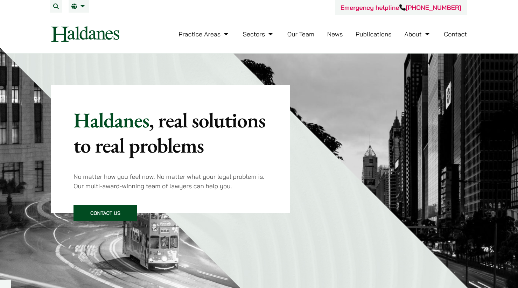  What do you see at coordinates (170, 133) in the screenshot?
I see `p: Haldanes` at bounding box center [170, 133].